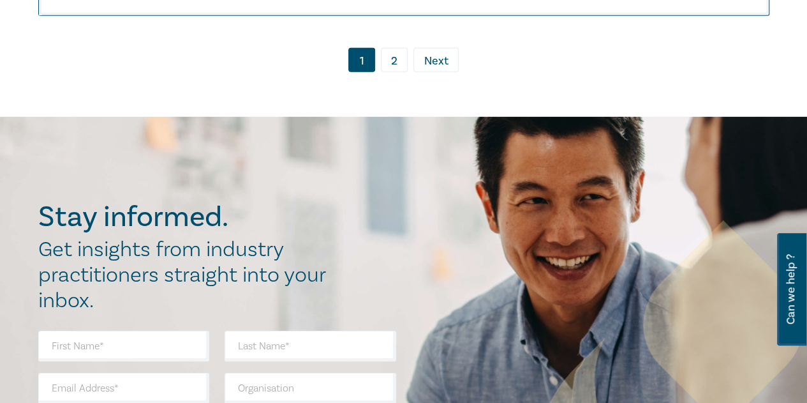 Image resolution: width=807 pixels, height=403 pixels. What do you see at coordinates (394, 60) in the screenshot?
I see `a: 2` at bounding box center [394, 60].